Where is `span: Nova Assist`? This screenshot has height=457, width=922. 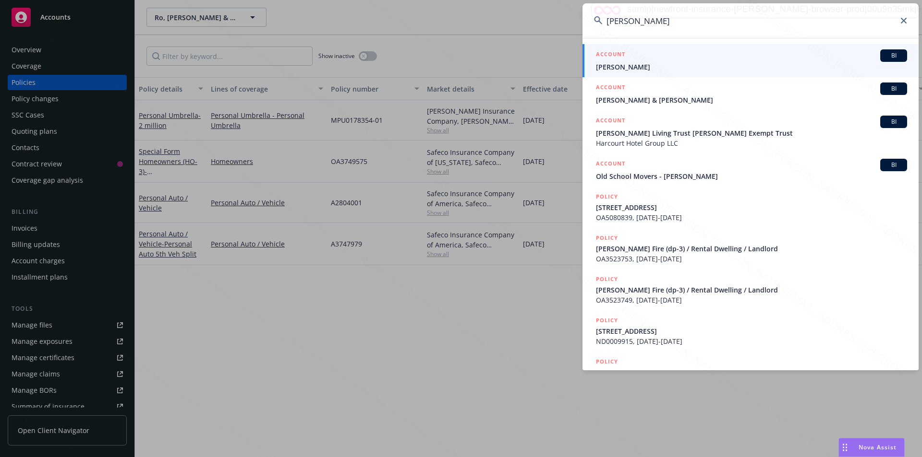 span: Nova Assist is located at coordinates (877, 447).